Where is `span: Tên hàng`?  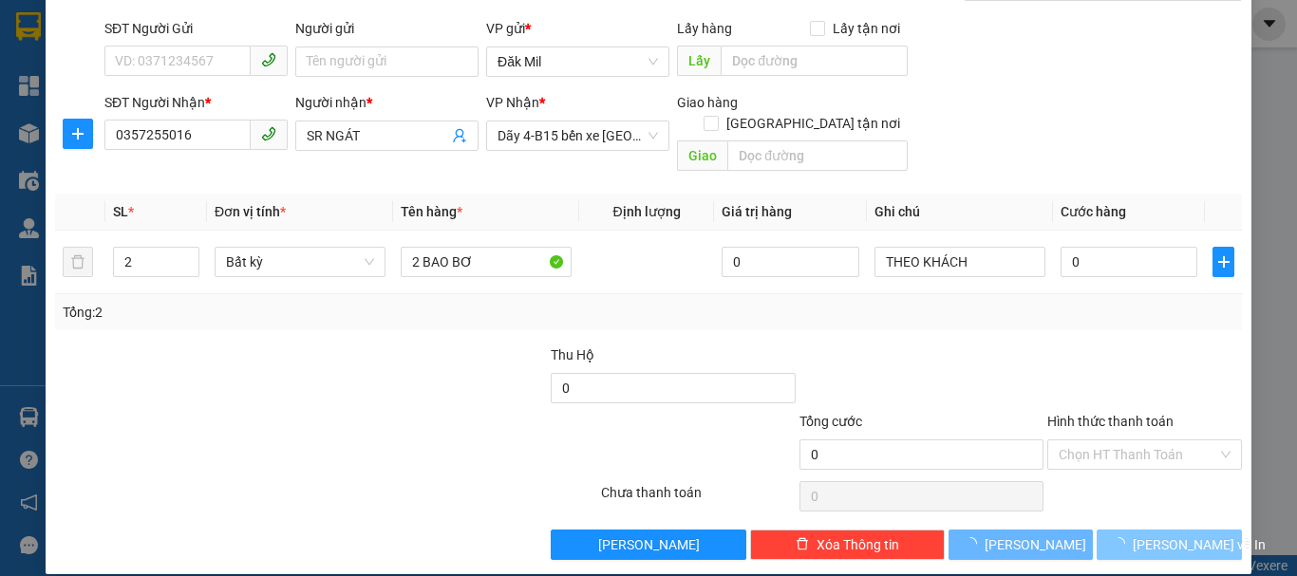
span: Tên hàng is located at coordinates (431, 212).